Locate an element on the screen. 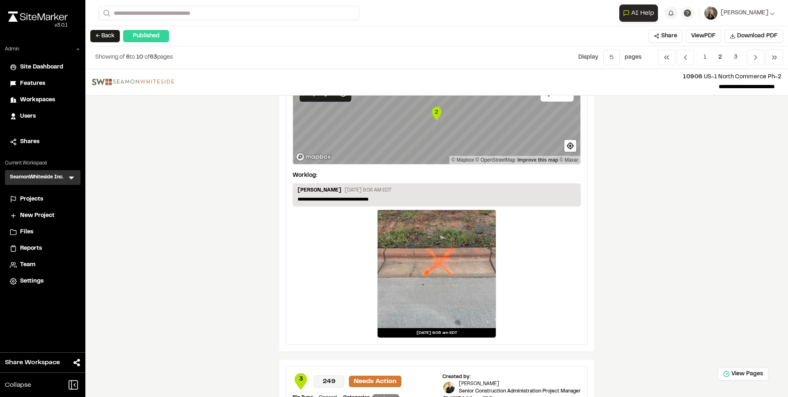 Image resolution: width=788 pixels, height=397 pixels. span: 6 is located at coordinates (128, 57).